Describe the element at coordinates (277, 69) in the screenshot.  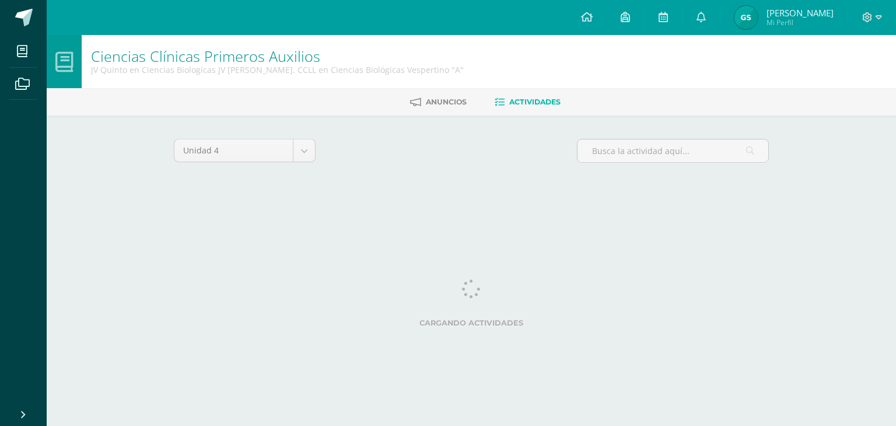
I see `div: JV Quinto en Ciencias Biologícas JV Bach. CCLL en Ciencias Biológicas Vespertino 'A'` at that location.